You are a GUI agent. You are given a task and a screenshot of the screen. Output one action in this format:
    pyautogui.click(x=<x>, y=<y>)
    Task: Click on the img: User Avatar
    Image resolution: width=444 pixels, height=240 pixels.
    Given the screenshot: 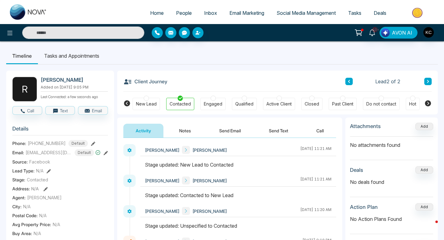 What is the action you would take?
    pyautogui.click(x=429, y=32)
    